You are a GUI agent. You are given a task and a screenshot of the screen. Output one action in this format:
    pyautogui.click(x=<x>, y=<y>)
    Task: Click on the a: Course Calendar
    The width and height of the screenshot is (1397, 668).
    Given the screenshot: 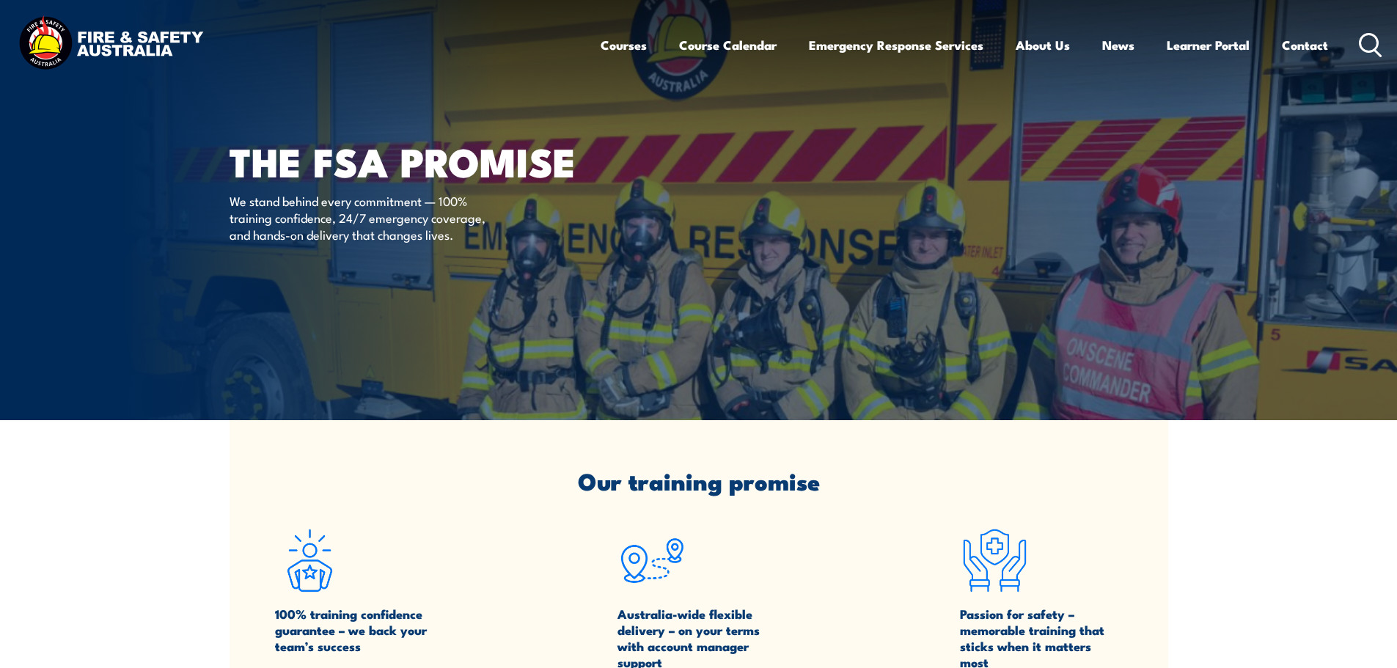 What is the action you would take?
    pyautogui.click(x=727, y=45)
    